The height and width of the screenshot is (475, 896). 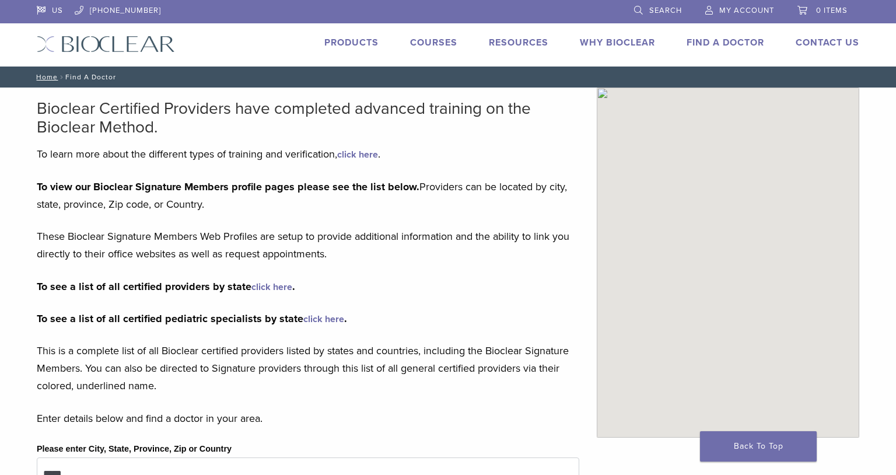 What do you see at coordinates (351, 43) in the screenshot?
I see `a: Products` at bounding box center [351, 43].